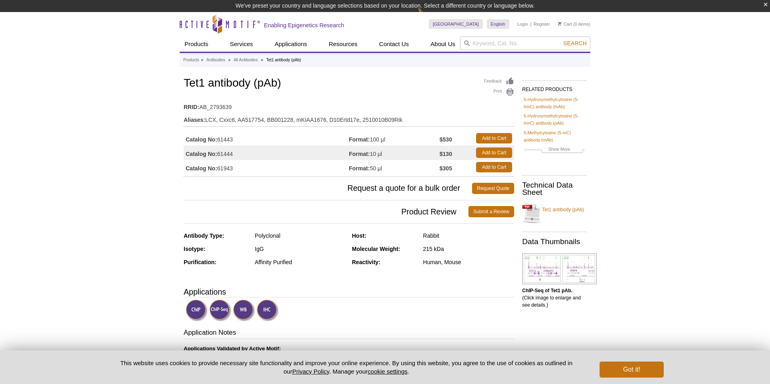  Describe the element at coordinates (204, 236) in the screenshot. I see `strong: Antibody Type:` at that location.